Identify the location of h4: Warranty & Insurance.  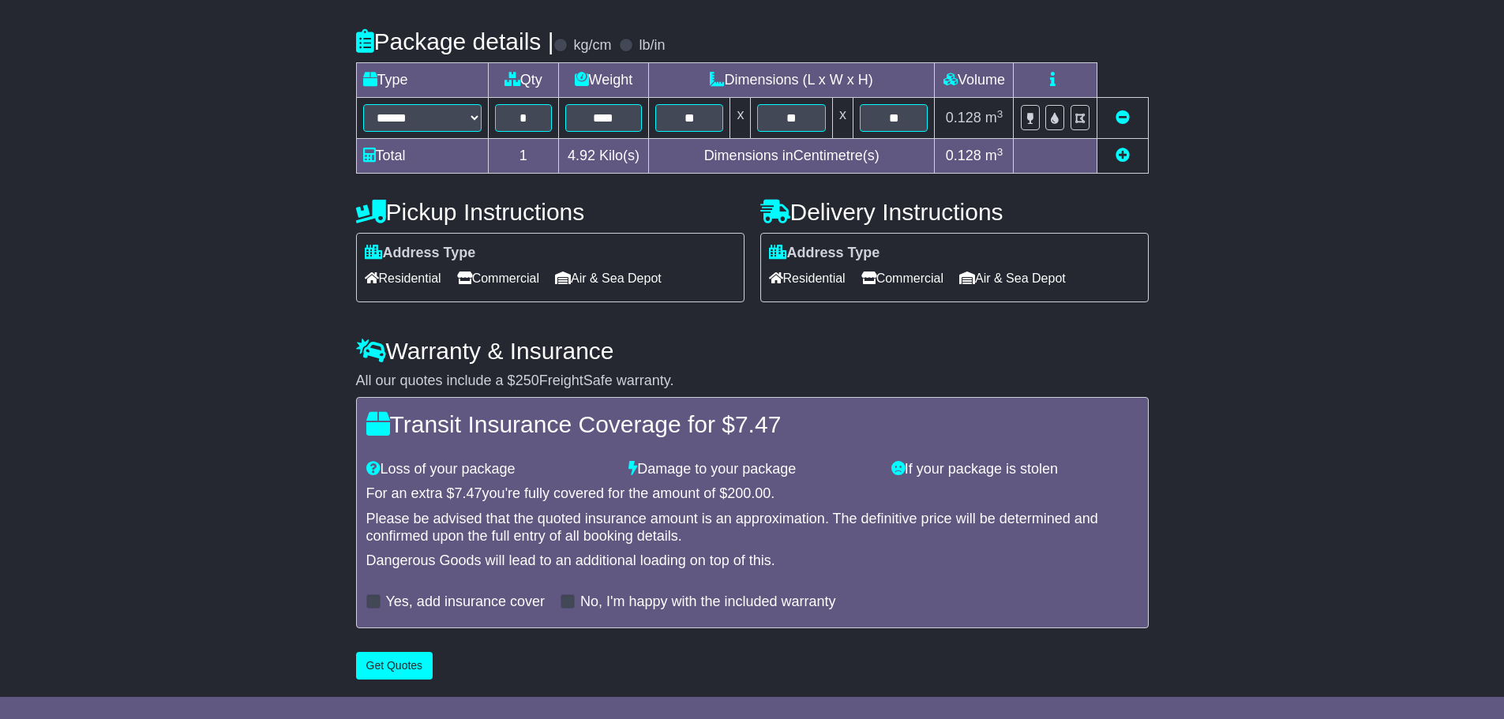
(752, 350).